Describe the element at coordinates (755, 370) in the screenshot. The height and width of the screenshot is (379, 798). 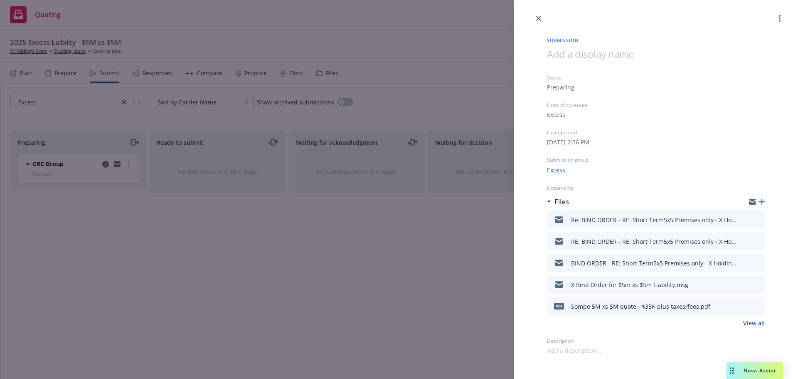
I see `button: Nova Assist` at that location.